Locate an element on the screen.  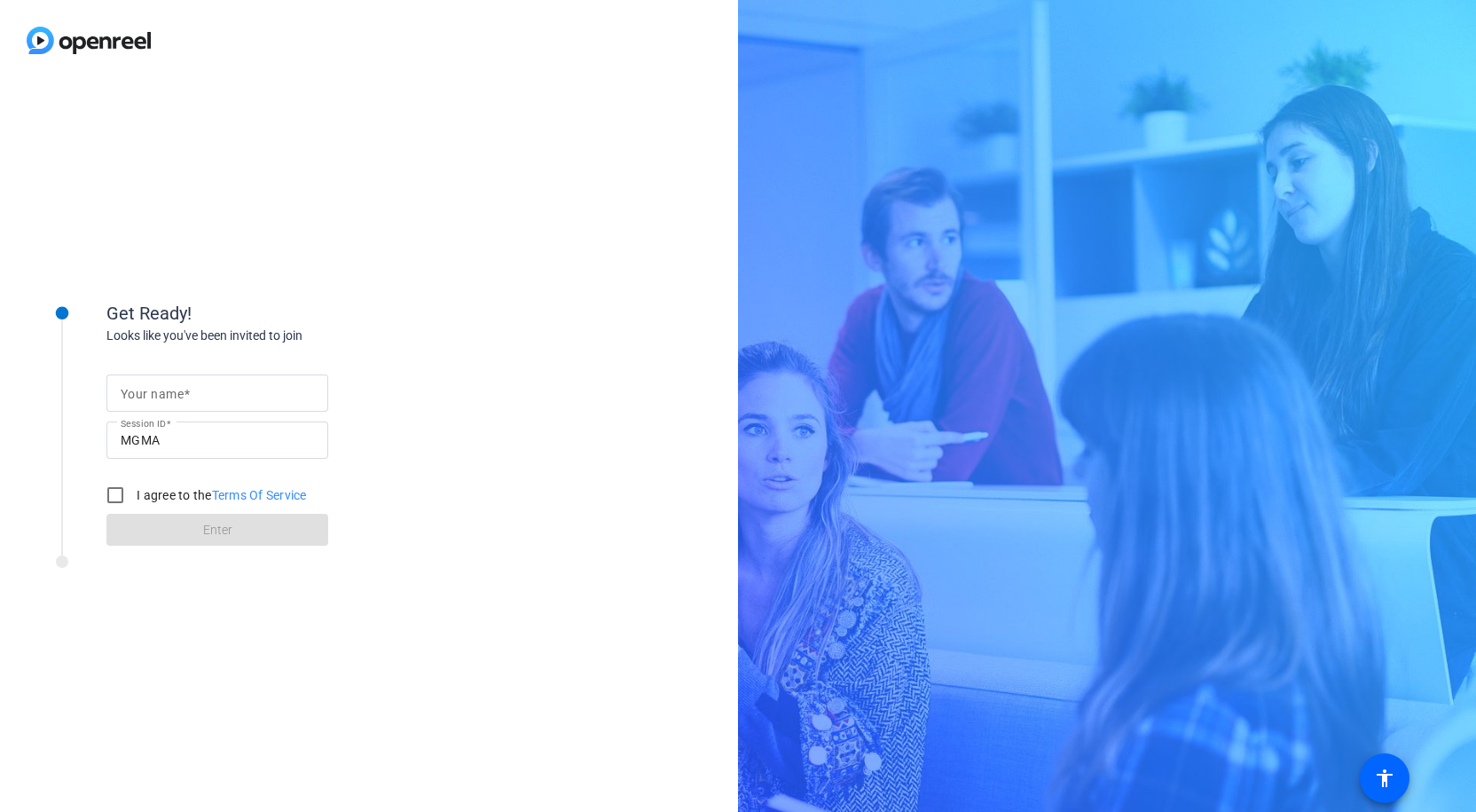
div: Looks like you've been invited to join is located at coordinates (284, 336).